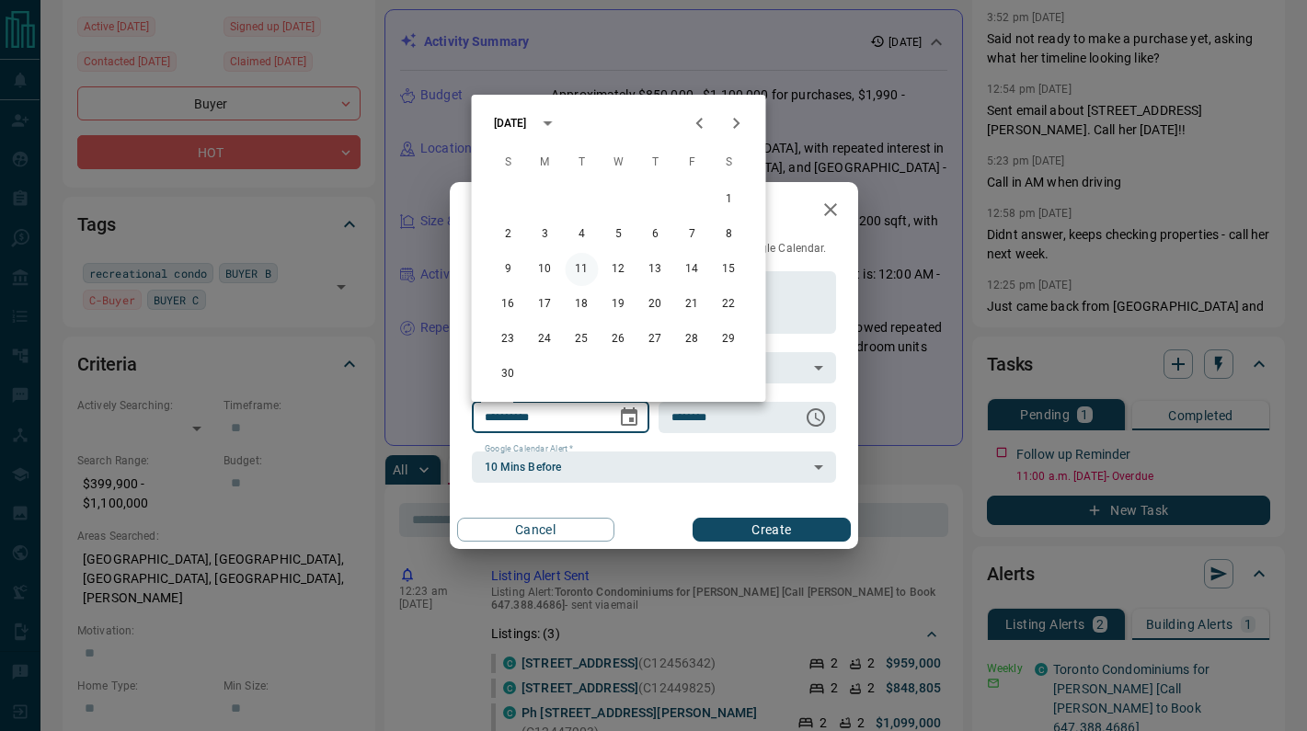  I want to click on button: 10, so click(546, 270).